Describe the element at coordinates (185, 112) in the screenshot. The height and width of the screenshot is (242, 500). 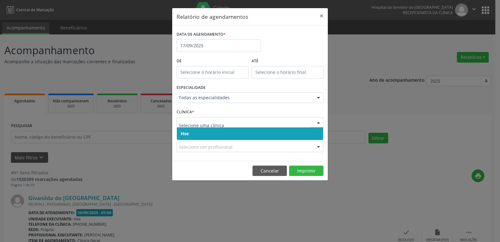
I see `label: CLÍNICA` at that location.